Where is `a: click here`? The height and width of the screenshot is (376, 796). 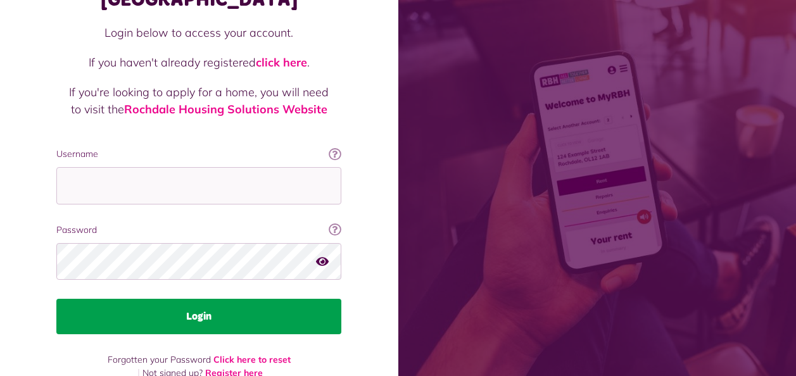
a: click here is located at coordinates (281, 62).